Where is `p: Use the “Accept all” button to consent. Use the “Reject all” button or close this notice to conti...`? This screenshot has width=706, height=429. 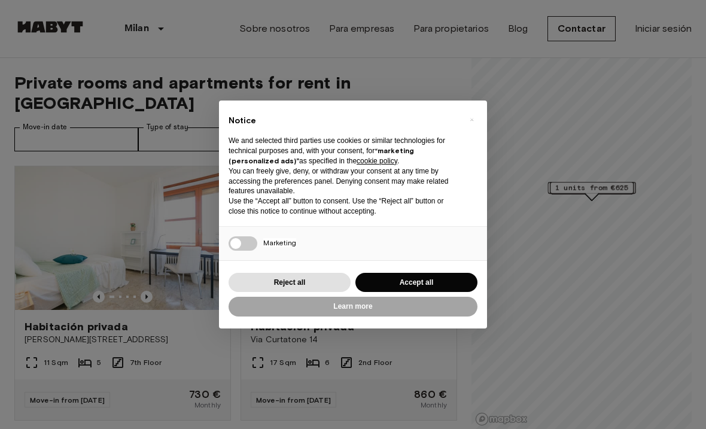
p: Use the “Accept all” button to consent. Use the “Reject all” button or close this notice to conti... is located at coordinates (344, 207).